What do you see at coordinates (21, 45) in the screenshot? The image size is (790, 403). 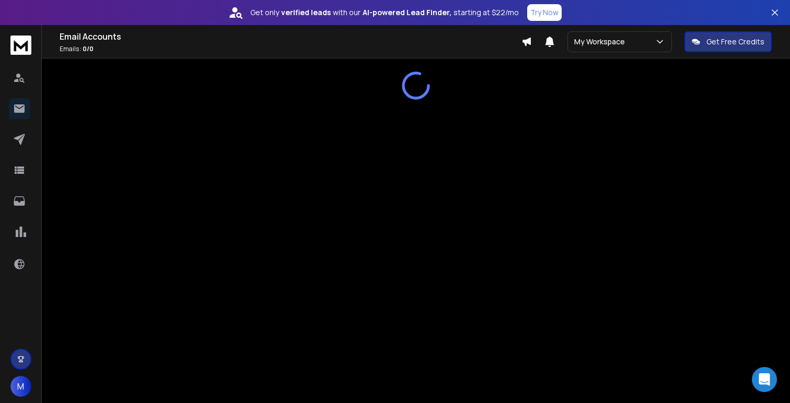 I see `img: logo` at bounding box center [21, 45].